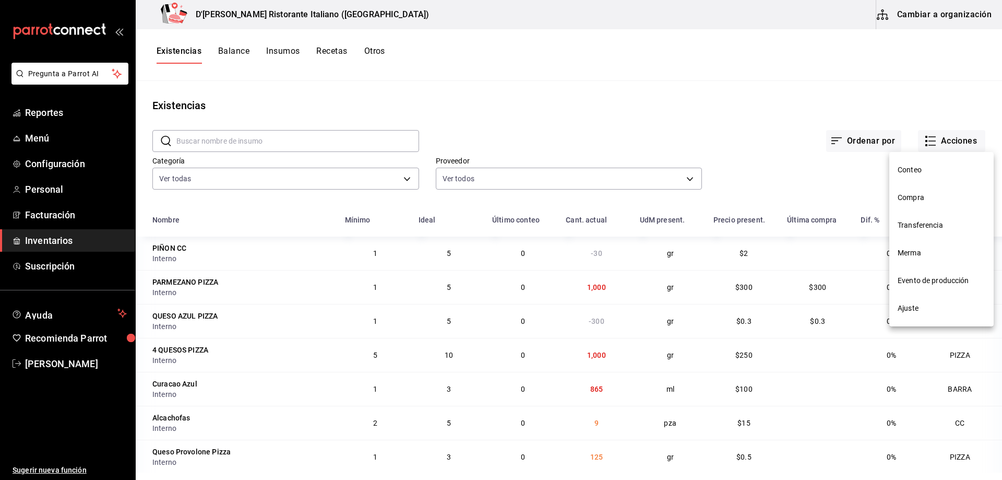  I want to click on span: Conteo, so click(941, 170).